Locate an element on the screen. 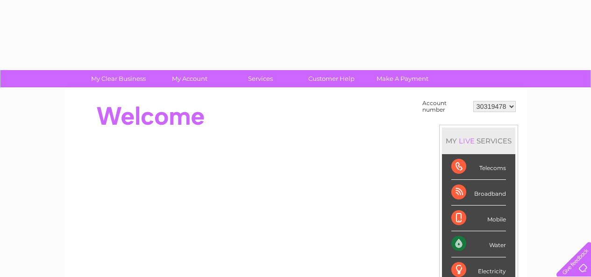 Image resolution: width=591 pixels, height=277 pixels. a: Services is located at coordinates (260, 78).